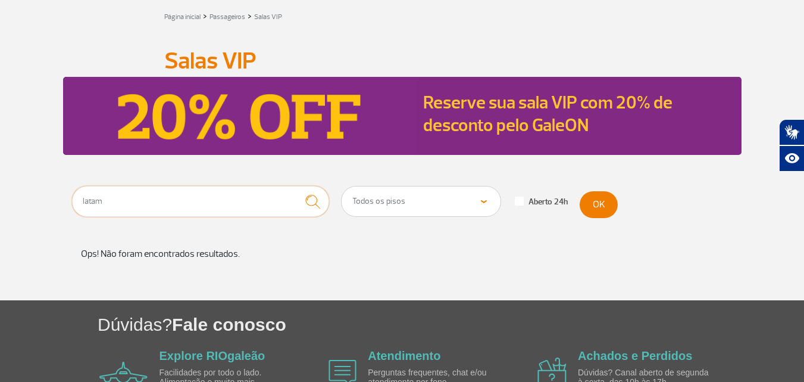  Describe the element at coordinates (635, 355) in the screenshot. I see `a: Achados e Perdidos` at that location.